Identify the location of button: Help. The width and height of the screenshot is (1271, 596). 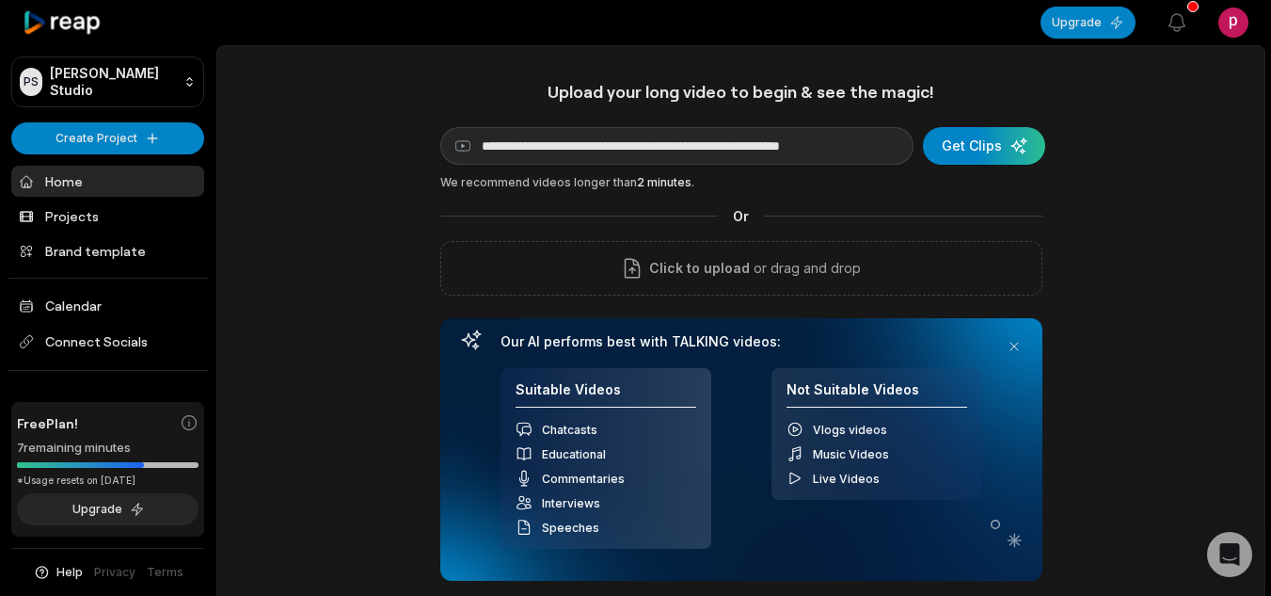
(57, 572).